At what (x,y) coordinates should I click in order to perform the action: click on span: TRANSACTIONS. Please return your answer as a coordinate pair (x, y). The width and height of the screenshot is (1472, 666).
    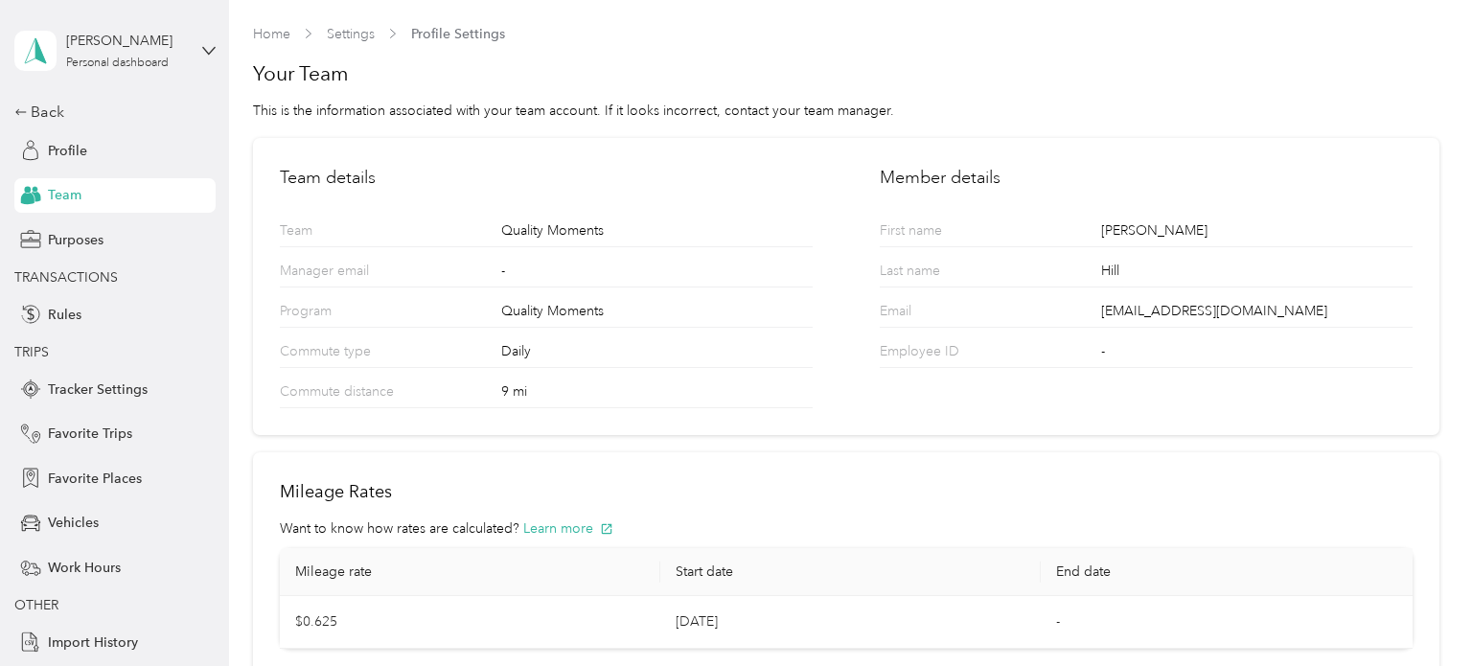
    Looking at the image, I should click on (66, 277).